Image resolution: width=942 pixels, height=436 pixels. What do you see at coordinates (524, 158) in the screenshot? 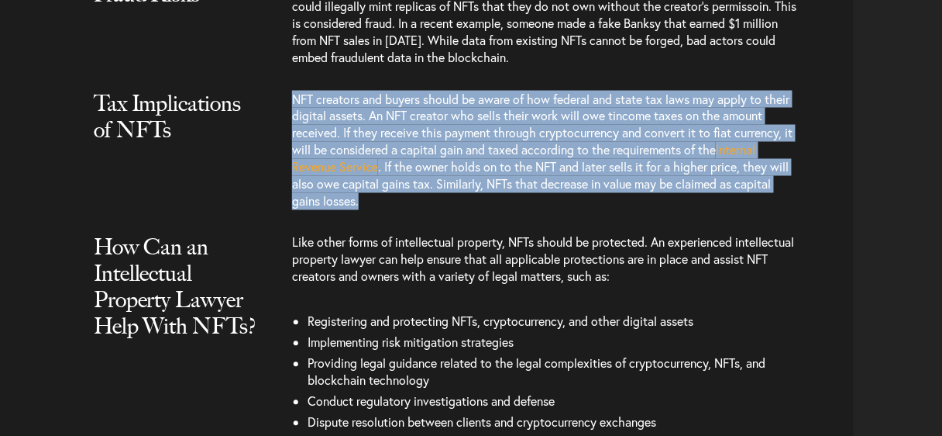
I see `a: Internal Revenue Service` at bounding box center [524, 158].